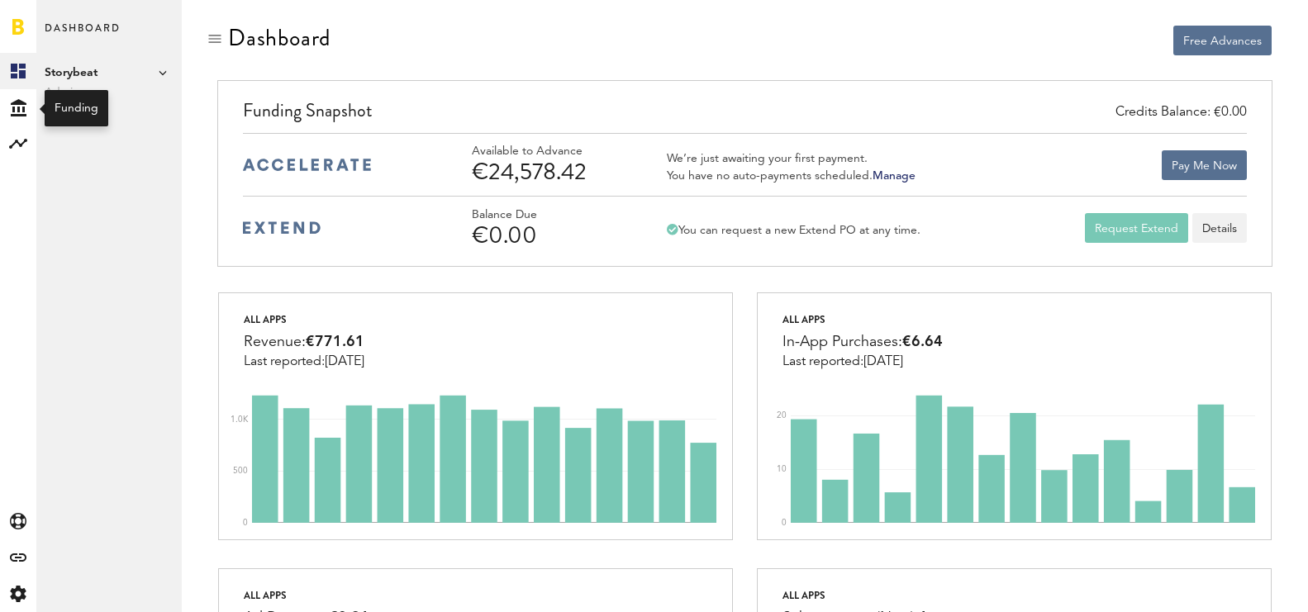  What do you see at coordinates (793, 230) in the screenshot?
I see `div: You can request a new Extend PO at any time.` at bounding box center [793, 230].